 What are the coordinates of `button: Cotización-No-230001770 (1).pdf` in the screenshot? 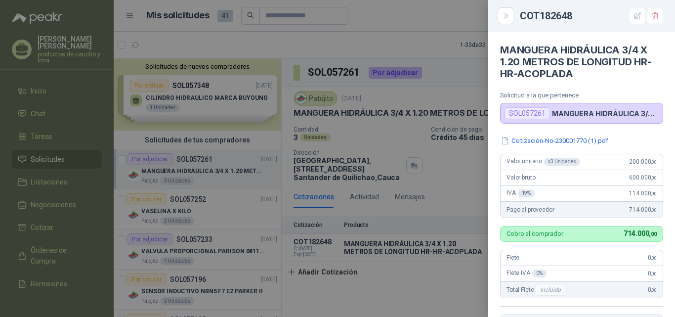 It's located at (554, 140).